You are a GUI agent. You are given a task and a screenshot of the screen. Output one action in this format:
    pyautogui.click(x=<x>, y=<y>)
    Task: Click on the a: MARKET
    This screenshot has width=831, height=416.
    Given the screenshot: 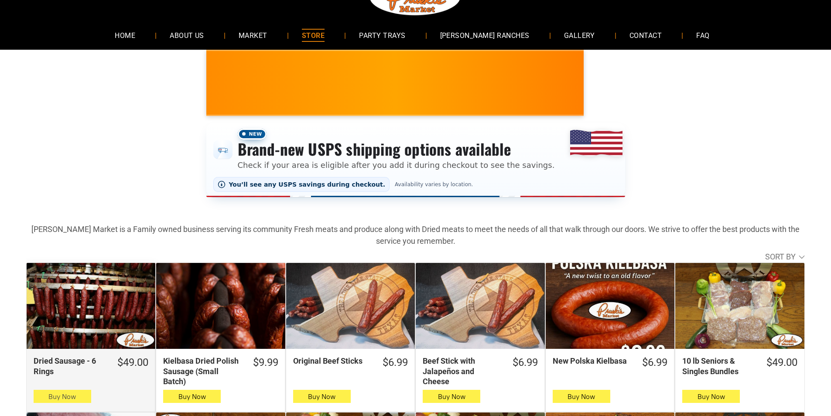 What is the action you would take?
    pyautogui.click(x=253, y=35)
    